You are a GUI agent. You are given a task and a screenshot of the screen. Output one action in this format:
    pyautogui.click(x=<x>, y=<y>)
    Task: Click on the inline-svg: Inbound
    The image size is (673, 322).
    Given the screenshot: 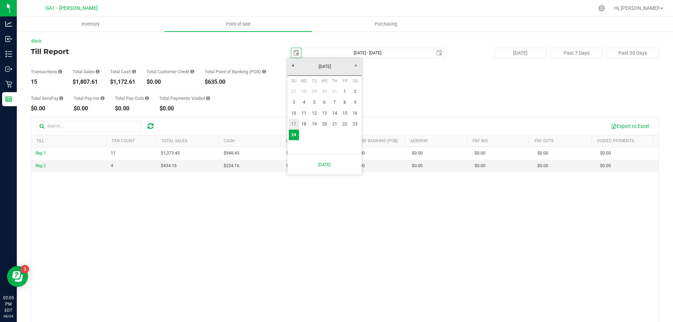 What is the action you would take?
    pyautogui.click(x=9, y=39)
    